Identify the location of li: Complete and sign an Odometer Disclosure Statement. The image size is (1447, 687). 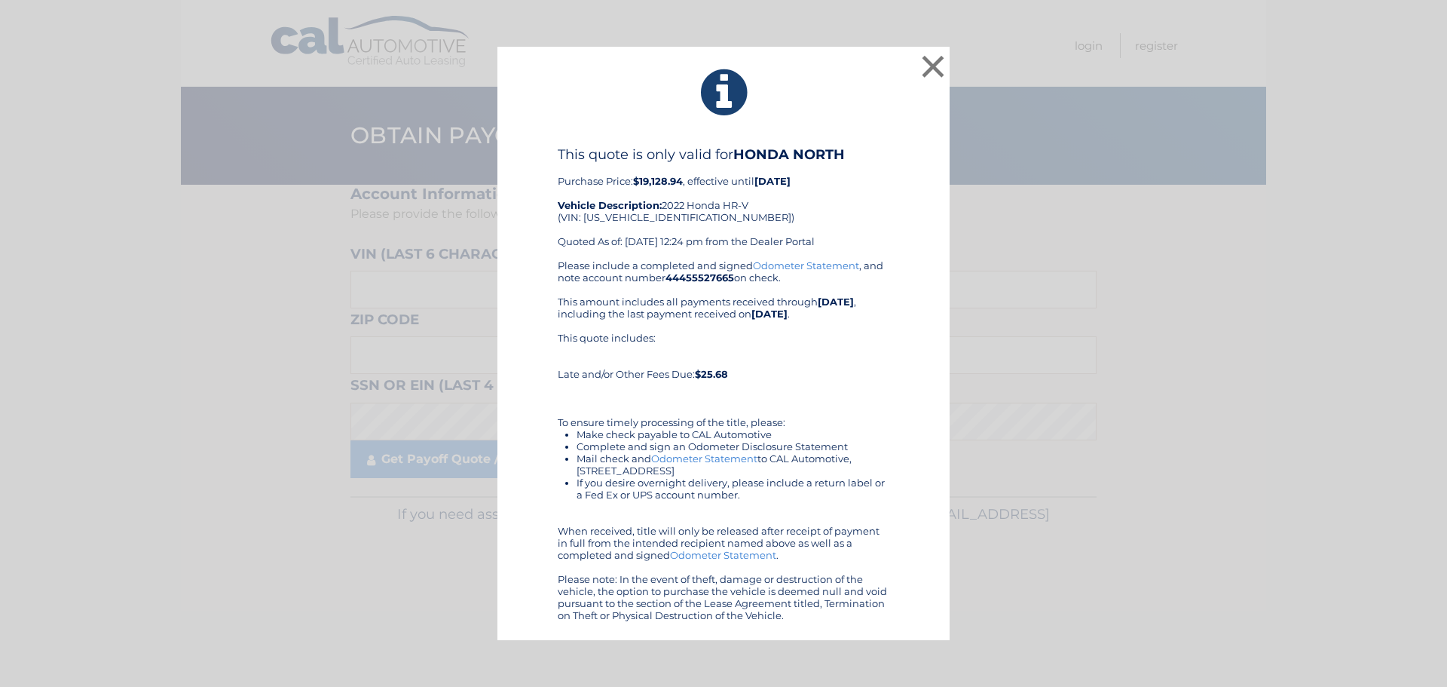
(733, 446).